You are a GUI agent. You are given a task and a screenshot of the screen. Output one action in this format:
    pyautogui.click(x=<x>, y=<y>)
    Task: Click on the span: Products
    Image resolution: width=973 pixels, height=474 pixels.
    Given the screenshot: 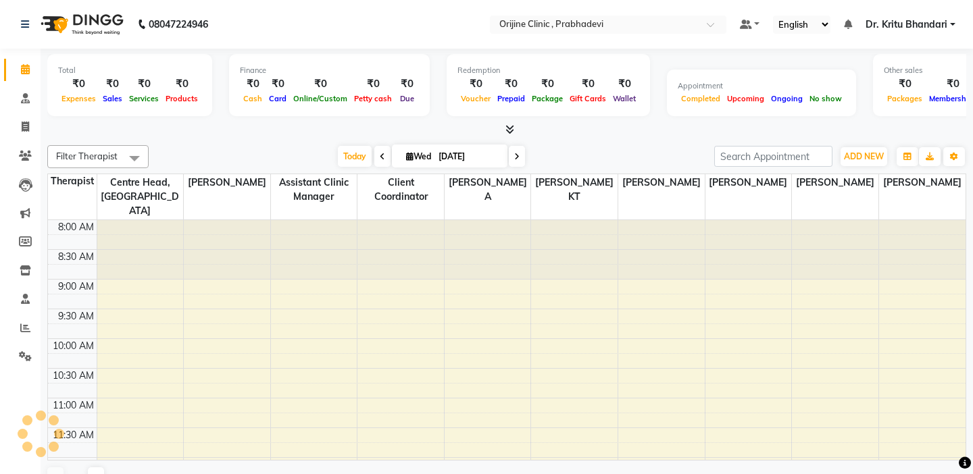 What is the action you would take?
    pyautogui.click(x=182, y=99)
    